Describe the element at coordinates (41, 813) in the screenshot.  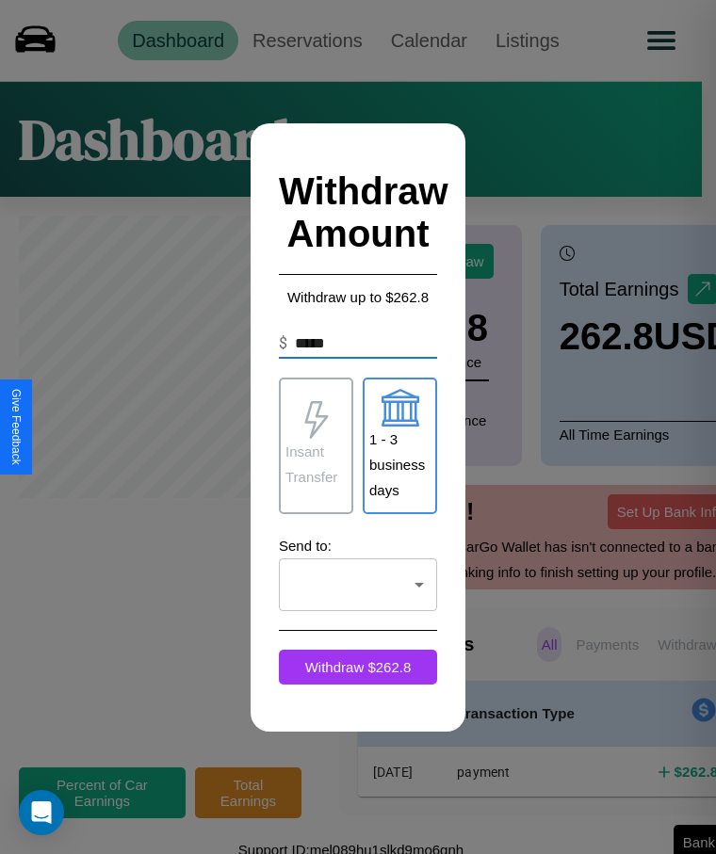
I see `div: Open Intercom Messenger` at that location.